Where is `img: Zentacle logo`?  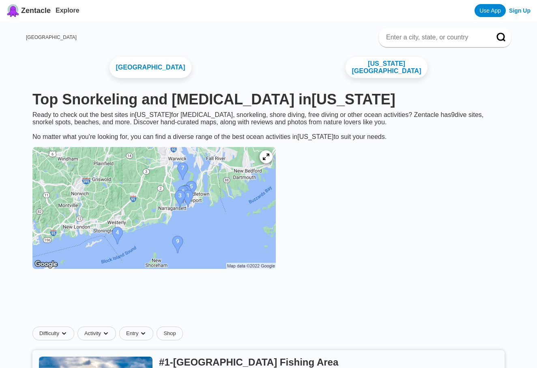 img: Zentacle logo is located at coordinates (13, 11).